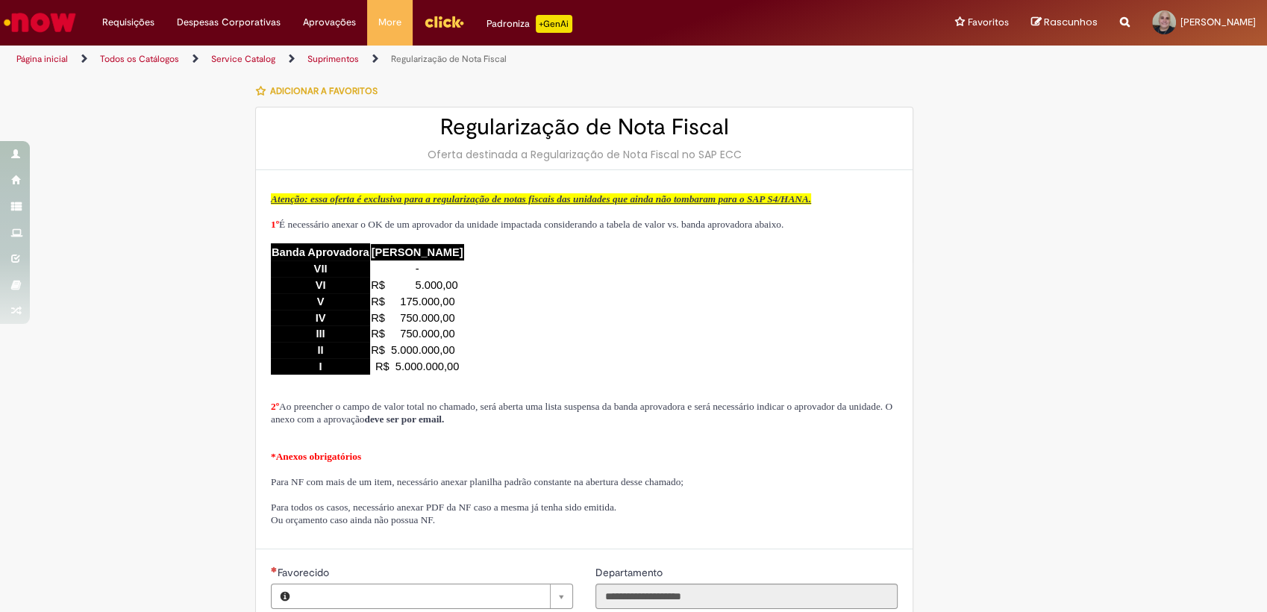 The height and width of the screenshot is (612, 1267). I want to click on span: Necessários, so click(274, 570).